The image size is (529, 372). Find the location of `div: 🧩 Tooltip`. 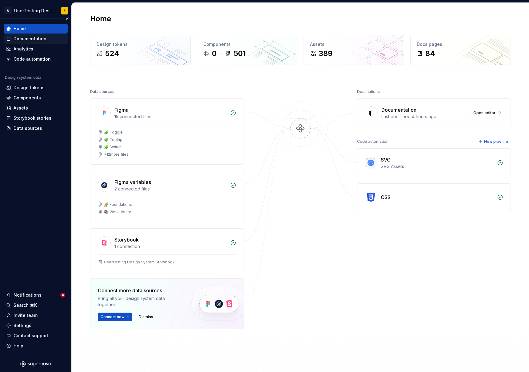

div: 🧩 Tooltip is located at coordinates (113, 140).